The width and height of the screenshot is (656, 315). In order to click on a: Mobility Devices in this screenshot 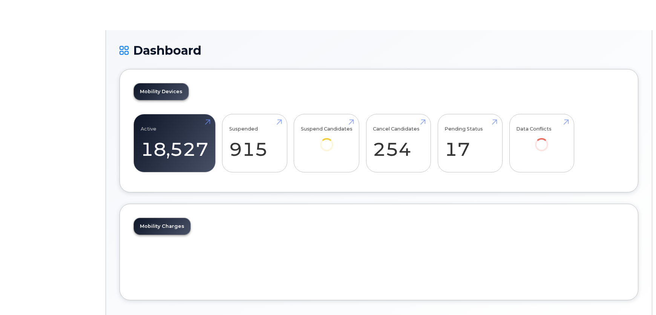, I will do `click(161, 92)`.